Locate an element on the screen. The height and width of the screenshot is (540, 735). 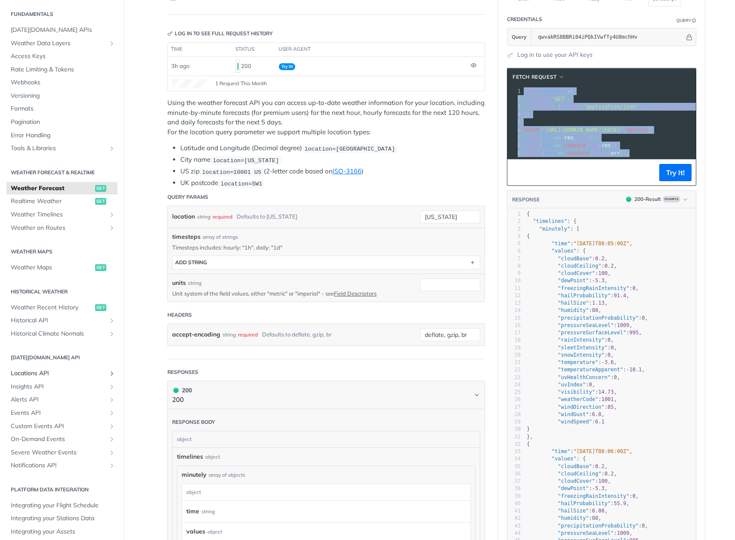
span: Alerts API is located at coordinates (59, 400).